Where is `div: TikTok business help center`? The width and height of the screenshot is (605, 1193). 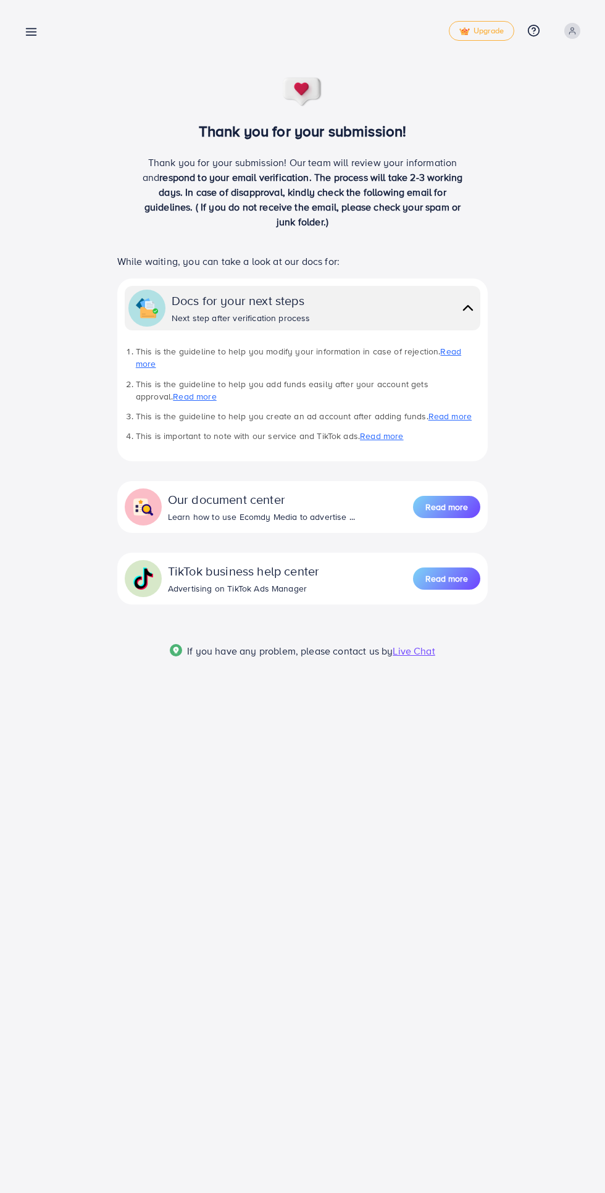 div: TikTok business help center is located at coordinates (243, 570).